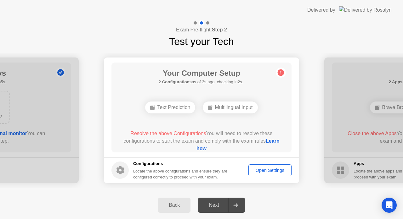 This screenshot has height=219, width=403. I want to click on div: Next, so click(214, 205).